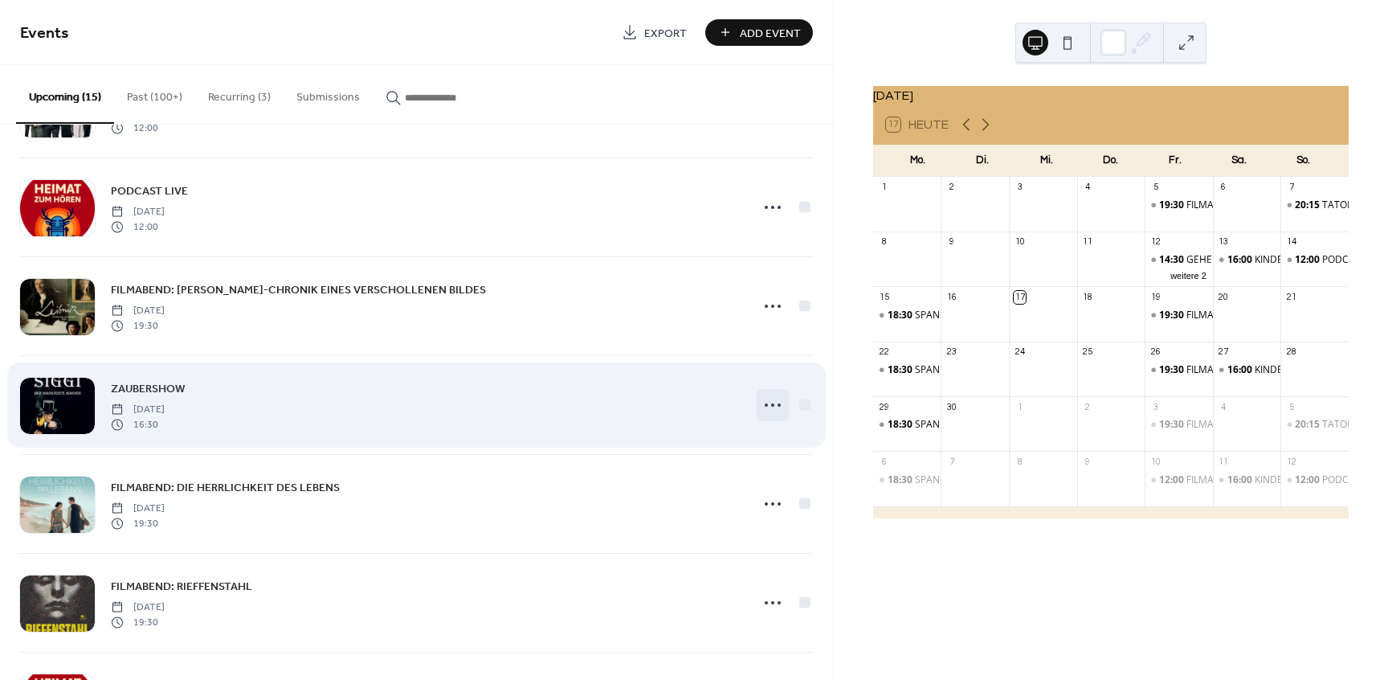 The width and height of the screenshot is (1388, 680). I want to click on span: PODCAST LIVE, so click(149, 191).